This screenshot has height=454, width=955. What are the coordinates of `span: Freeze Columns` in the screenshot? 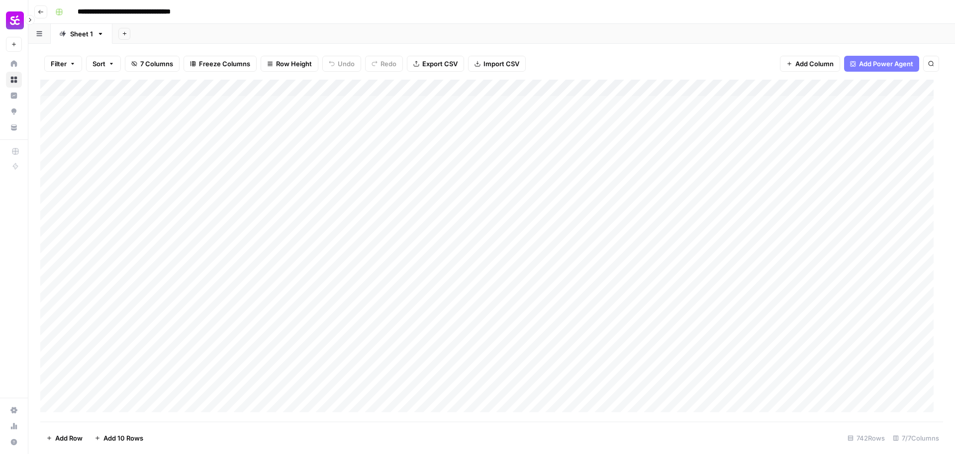 It's located at (224, 64).